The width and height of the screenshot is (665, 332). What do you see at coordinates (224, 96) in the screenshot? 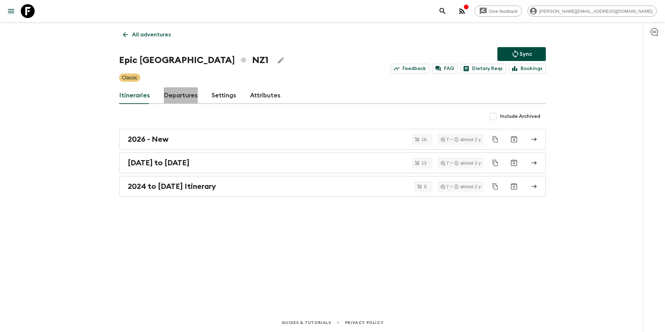
I see `a: Settings` at bounding box center [224, 96].